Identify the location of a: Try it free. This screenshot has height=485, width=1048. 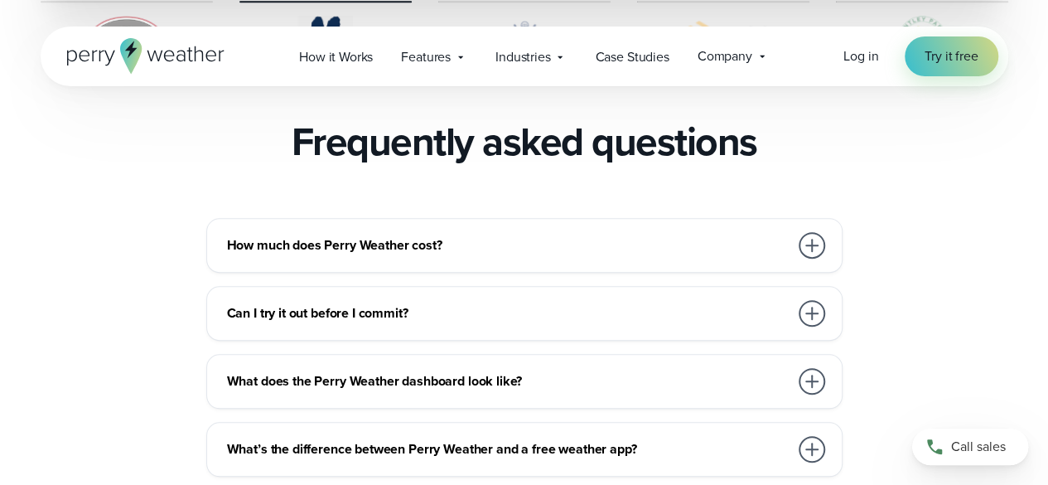
(951, 56).